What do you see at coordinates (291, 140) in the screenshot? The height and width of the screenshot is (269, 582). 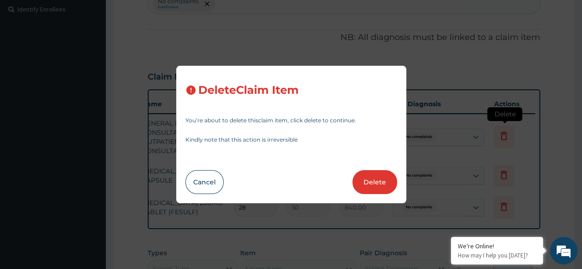 I see `p: Kindly note that this action is irreversible` at bounding box center [291, 140].